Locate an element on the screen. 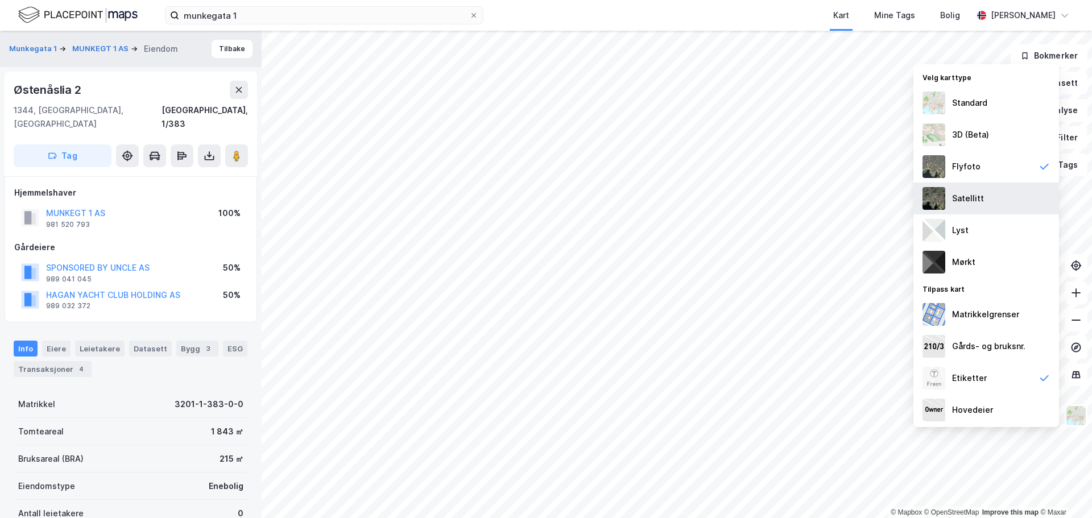 The image size is (1092, 518). img: cadastreKeys.547ab17ec502f5a4ef2b.jpeg is located at coordinates (934, 346).